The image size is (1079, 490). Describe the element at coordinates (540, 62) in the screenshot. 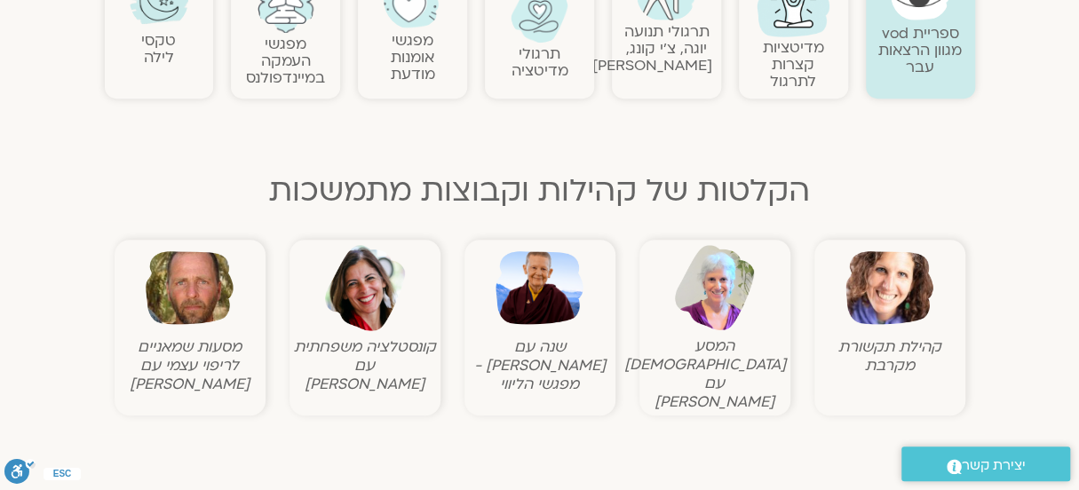

I see `a: תרגולימדיטציה` at that location.